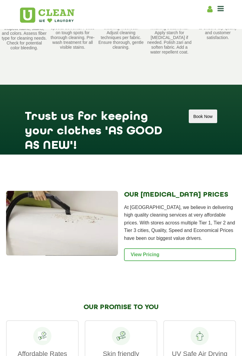 This screenshot has height=356, width=242. Describe the element at coordinates (121, 307) in the screenshot. I see `h2: OUR PROMISE TO YOU` at that location.